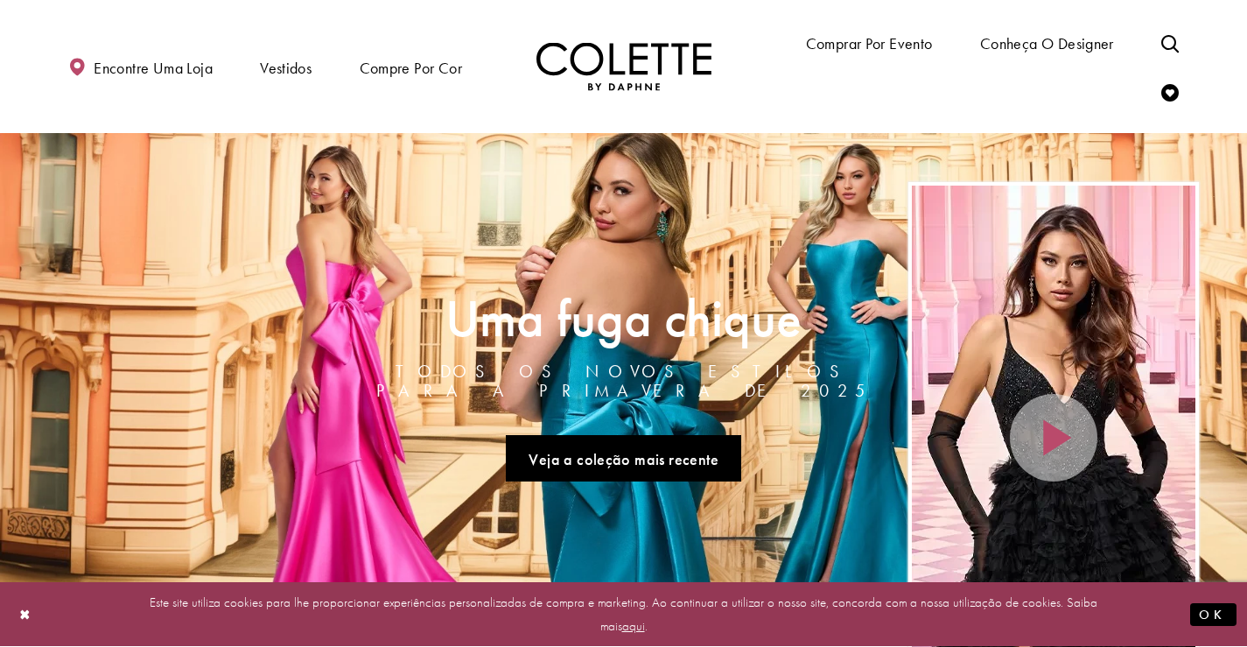 The image size is (1247, 647). What do you see at coordinates (285, 67) in the screenshot?
I see `font: Vestidos` at bounding box center [285, 67].